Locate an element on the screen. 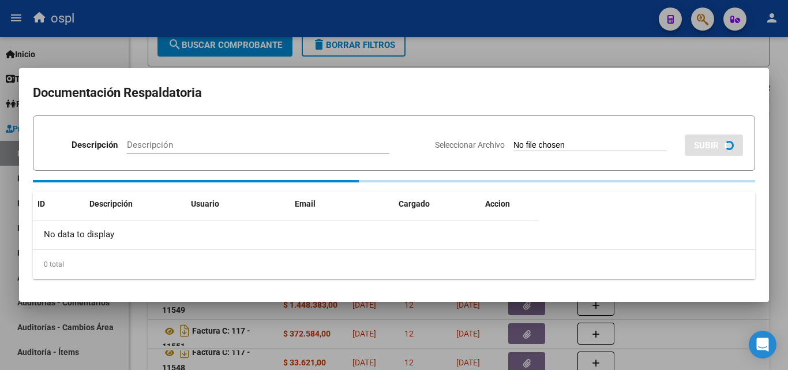  span: Usuario is located at coordinates (205, 204).